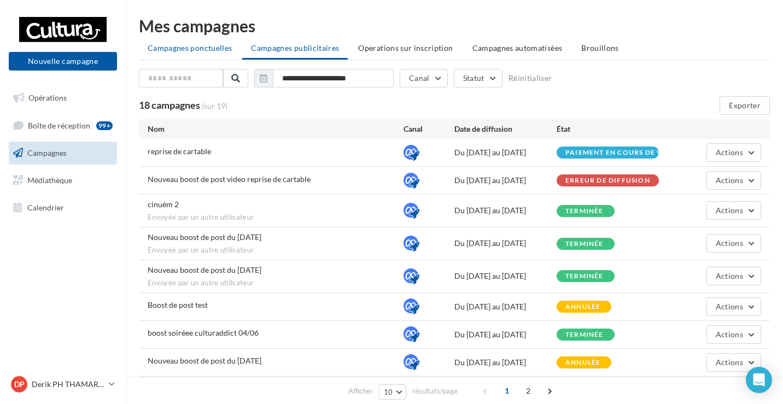 The image size is (783, 404). I want to click on span: Nouveau boost de post du 17/07/2025, so click(205, 237).